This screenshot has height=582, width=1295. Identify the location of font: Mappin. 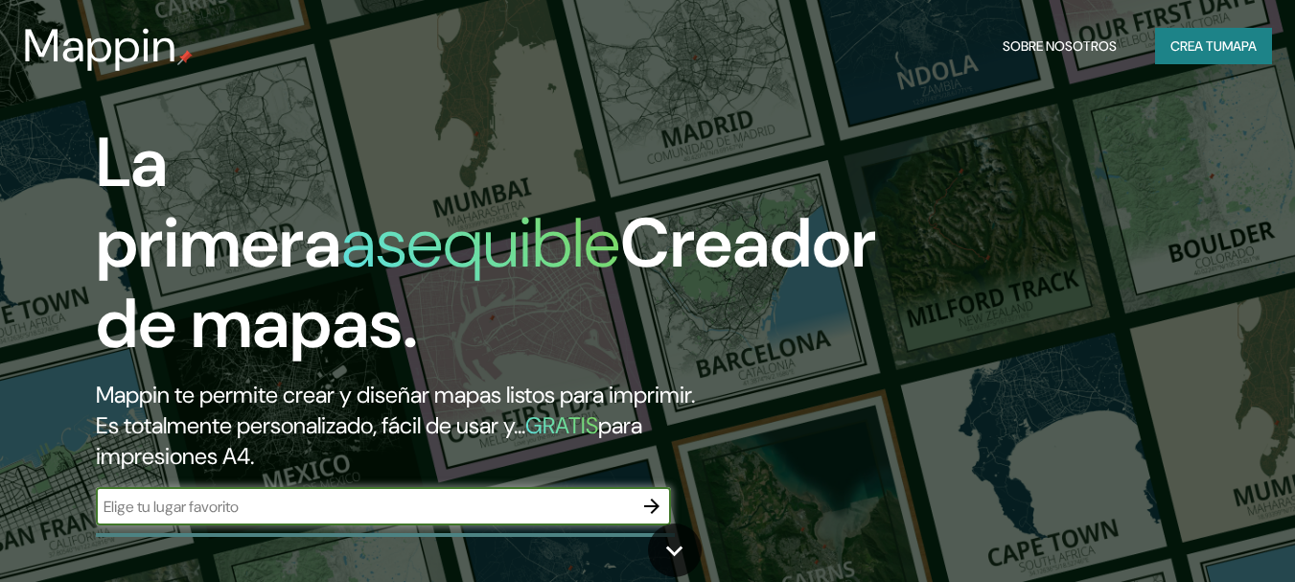
(100, 45).